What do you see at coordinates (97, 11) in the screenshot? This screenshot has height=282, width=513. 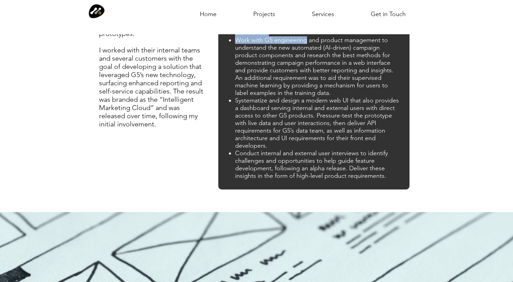 I see `img: Modular Logo icon only.png` at bounding box center [97, 11].